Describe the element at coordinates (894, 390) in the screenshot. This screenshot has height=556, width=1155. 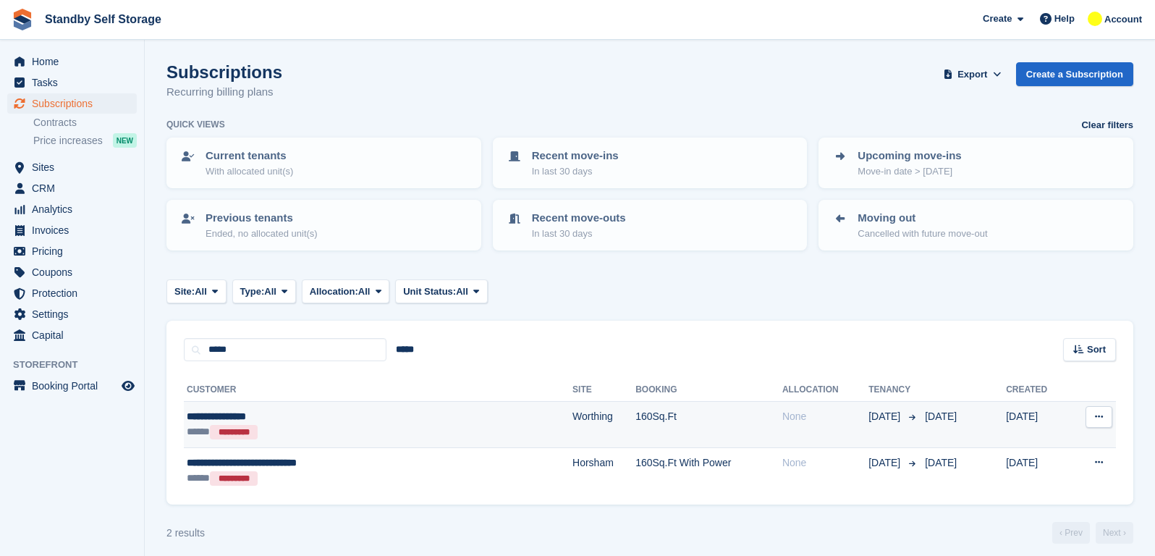
I see `th: Tenancy` at that location.